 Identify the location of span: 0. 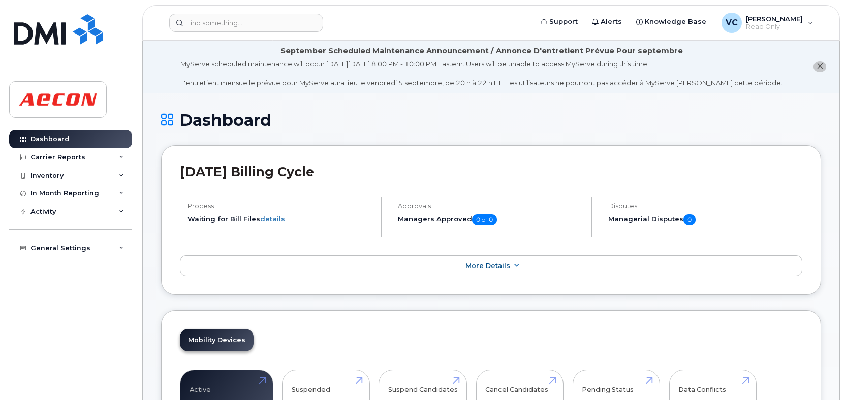
(689, 220).